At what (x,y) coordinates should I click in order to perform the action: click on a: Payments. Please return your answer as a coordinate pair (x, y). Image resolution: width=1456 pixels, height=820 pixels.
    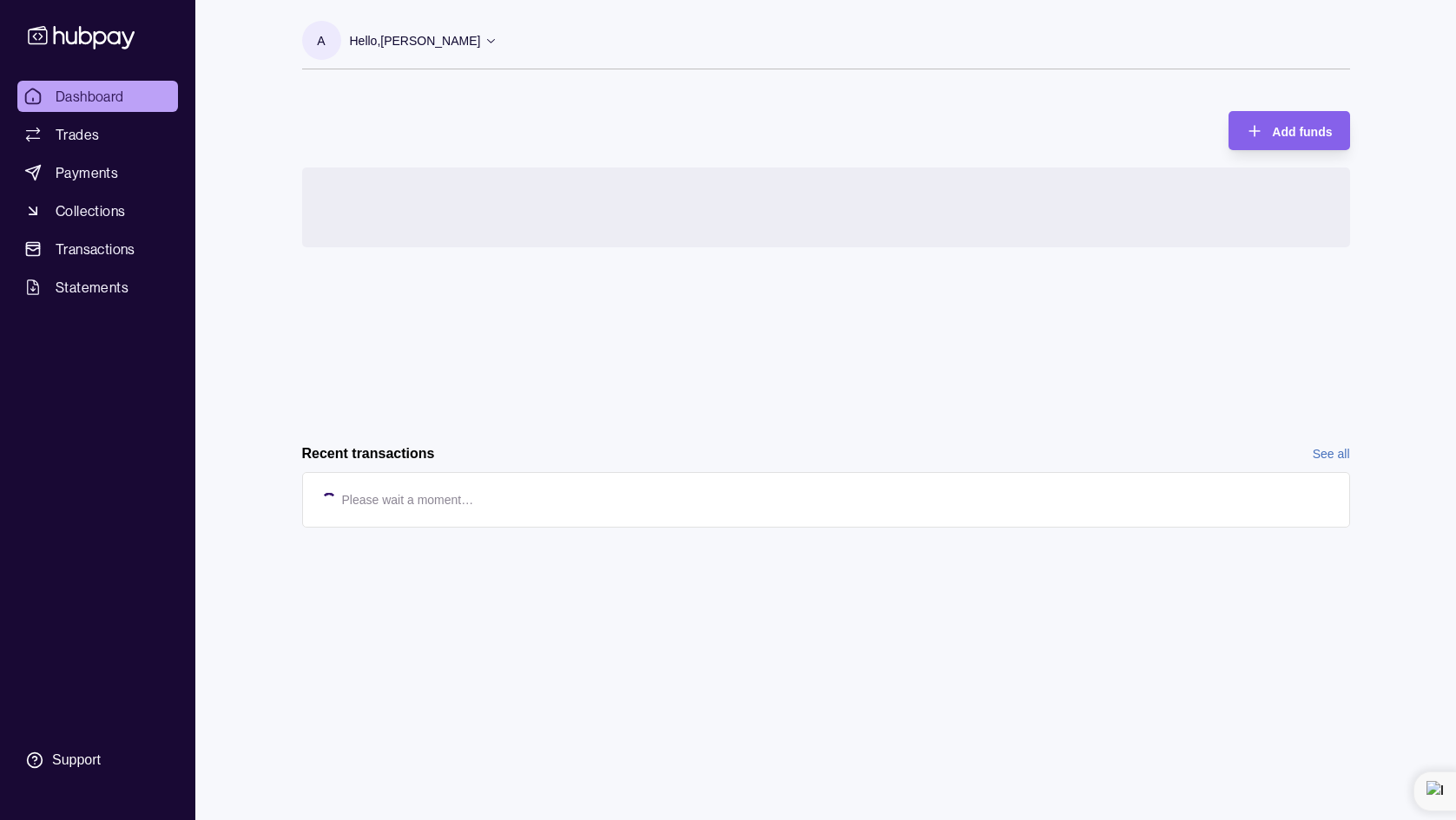
    Looking at the image, I should click on (97, 172).